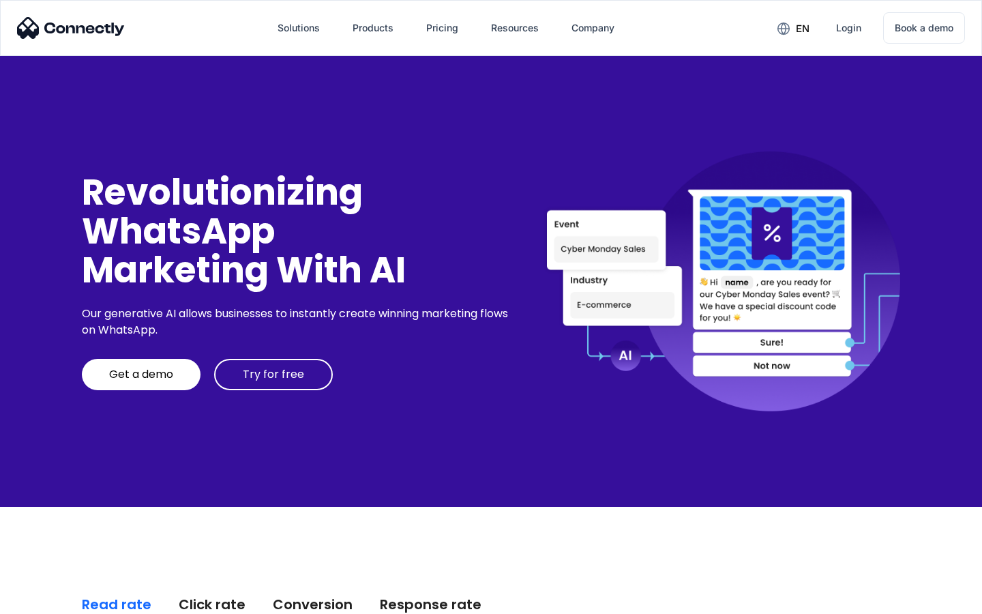 This screenshot has height=614, width=982. I want to click on div: Company, so click(593, 28).